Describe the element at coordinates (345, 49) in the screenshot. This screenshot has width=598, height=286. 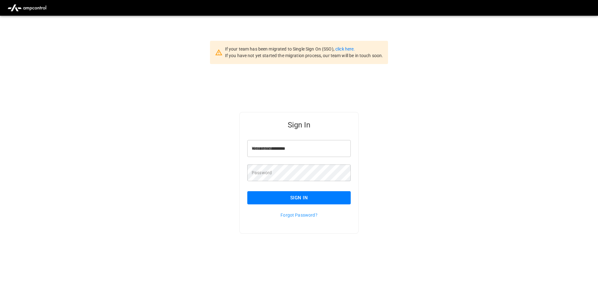
I see `a: click here.` at that location.